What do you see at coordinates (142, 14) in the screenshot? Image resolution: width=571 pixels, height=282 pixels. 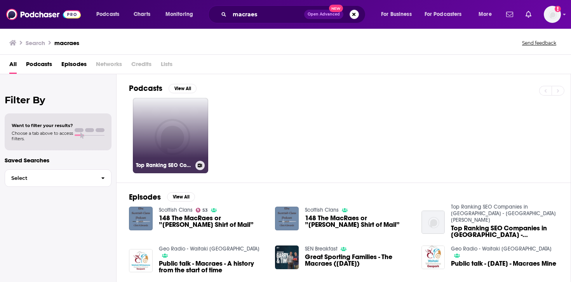 I see `span: Charts` at bounding box center [142, 14].